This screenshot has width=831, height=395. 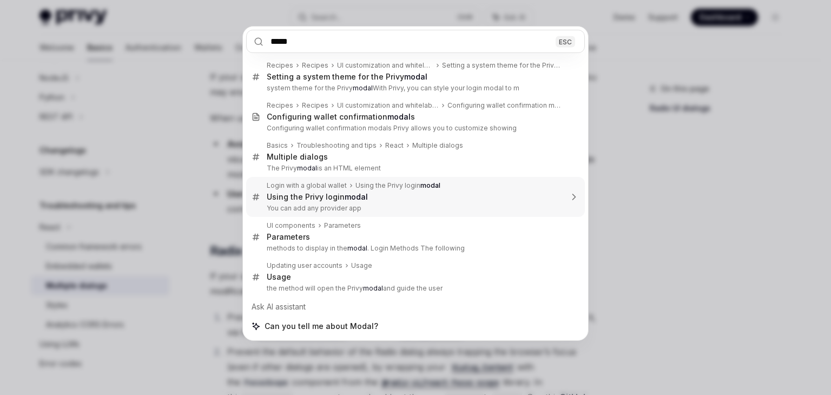 What do you see at coordinates (347, 77) in the screenshot?
I see `div: Setting a system theme for the Privy` at bounding box center [347, 77].